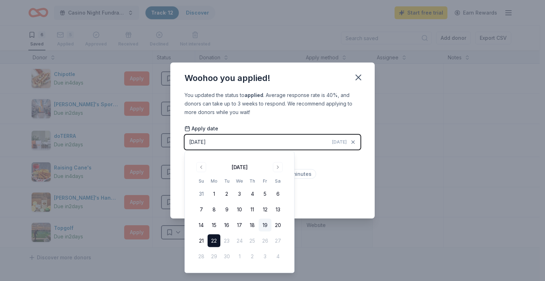  Describe the element at coordinates (201, 181) in the screenshot. I see `th: Sunday` at that location.